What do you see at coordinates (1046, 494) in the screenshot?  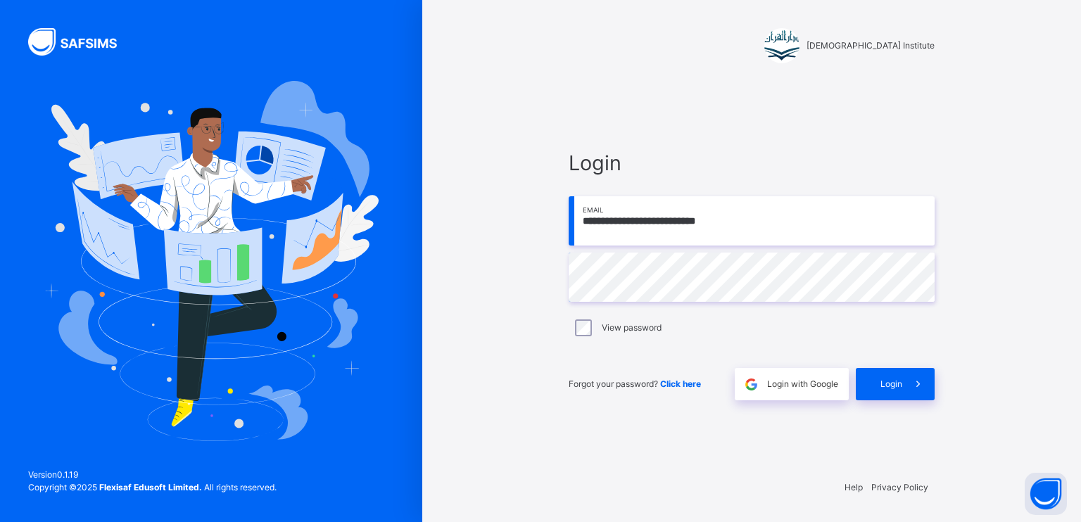 I see `button: Open asap` at bounding box center [1046, 494].